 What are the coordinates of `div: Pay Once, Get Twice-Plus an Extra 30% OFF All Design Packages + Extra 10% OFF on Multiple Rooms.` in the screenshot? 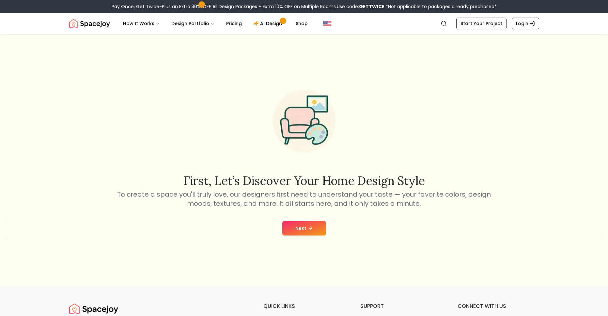 It's located at (304, 7).